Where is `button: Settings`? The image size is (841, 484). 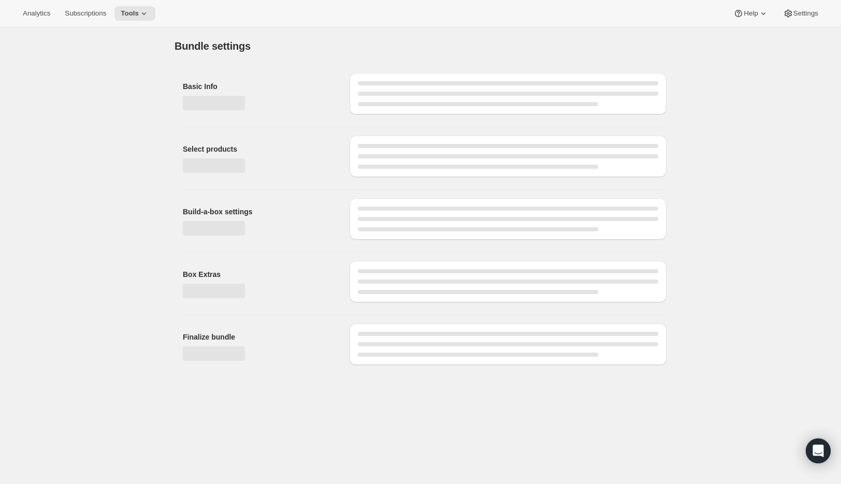 button: Settings is located at coordinates (800, 13).